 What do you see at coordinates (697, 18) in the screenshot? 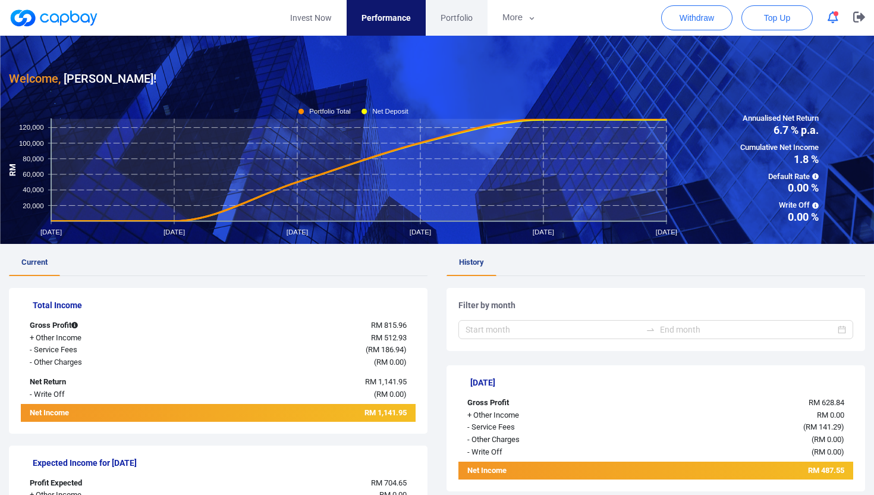
I see `button: Withdraw` at bounding box center [697, 18].